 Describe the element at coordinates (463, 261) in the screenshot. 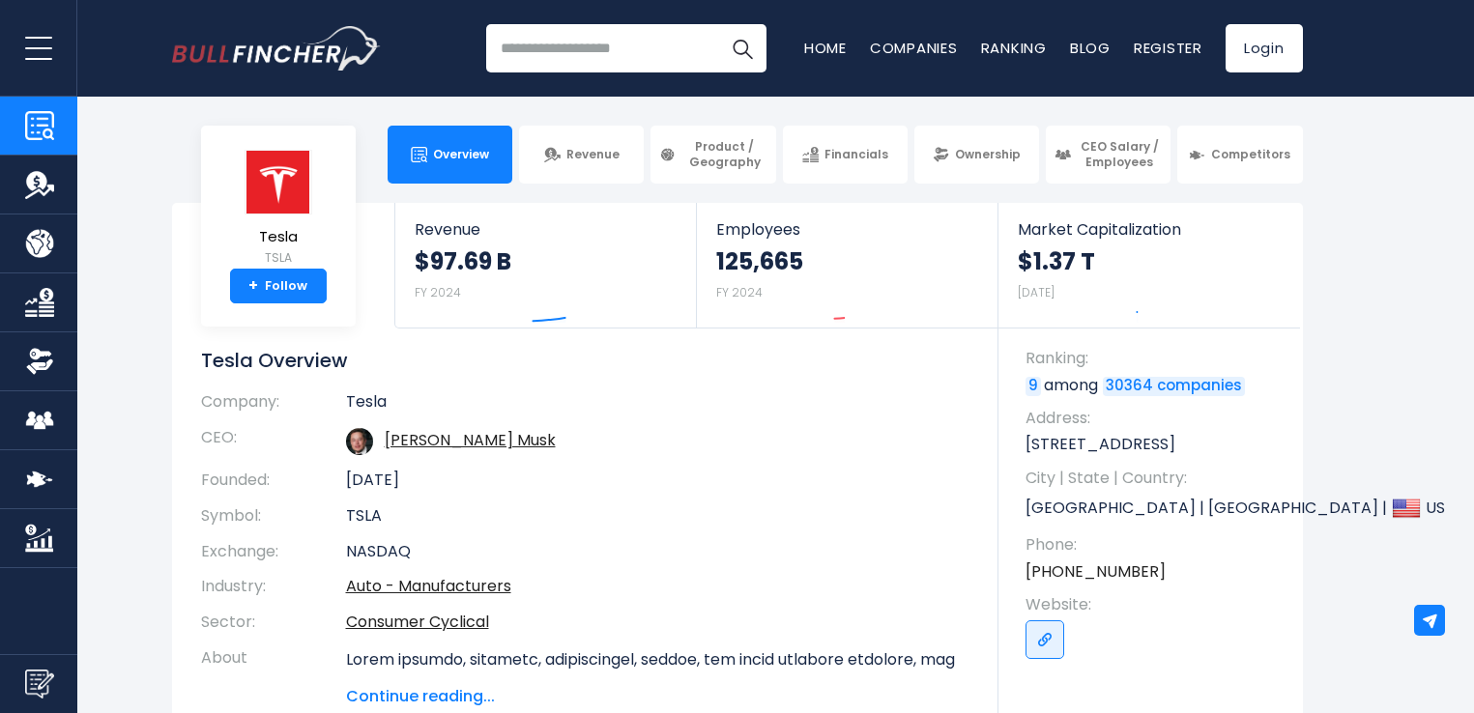

I see `strong: $97.69 B` at that location.